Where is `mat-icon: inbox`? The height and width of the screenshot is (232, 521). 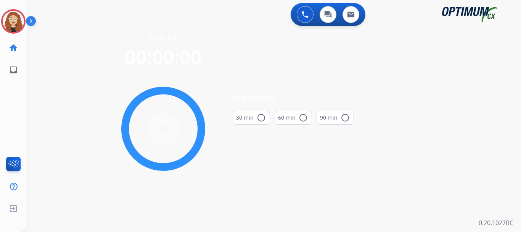 mat-icon: inbox is located at coordinates (13, 70).